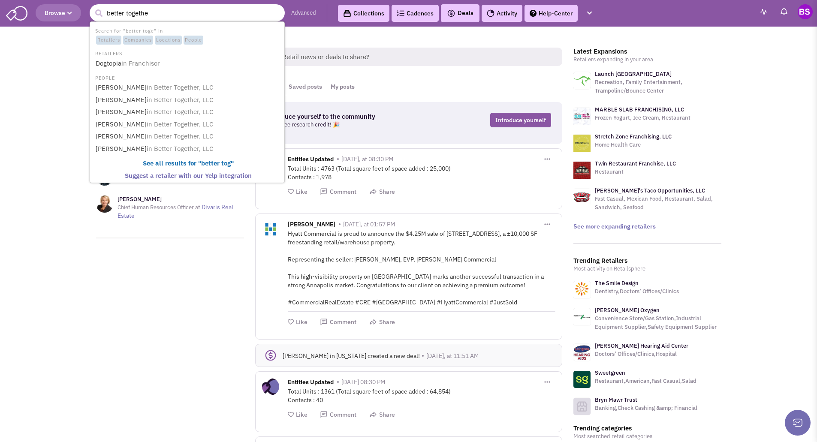 This screenshot has height=442, width=817. I want to click on p: Dentistry,Doctors’ Offices/Clinics, so click(637, 292).